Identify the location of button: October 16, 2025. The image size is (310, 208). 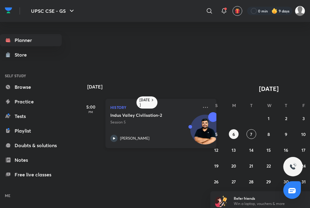
(286, 150).